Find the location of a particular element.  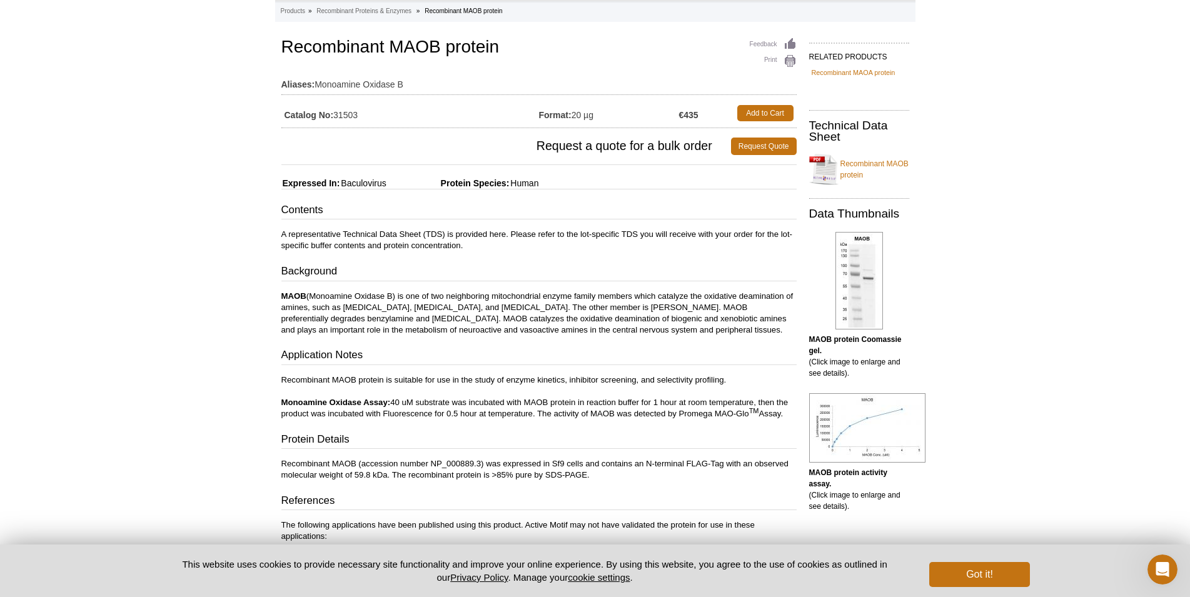

td: 31503 is located at coordinates (410, 113).